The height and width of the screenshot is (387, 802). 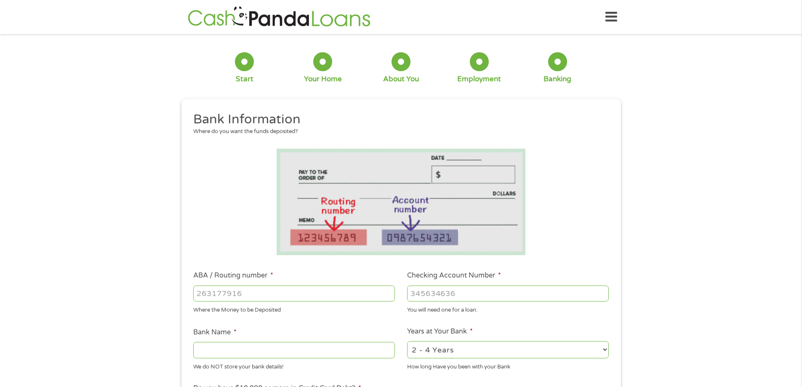 I want to click on label: ABA / Routing number, so click(x=233, y=275).